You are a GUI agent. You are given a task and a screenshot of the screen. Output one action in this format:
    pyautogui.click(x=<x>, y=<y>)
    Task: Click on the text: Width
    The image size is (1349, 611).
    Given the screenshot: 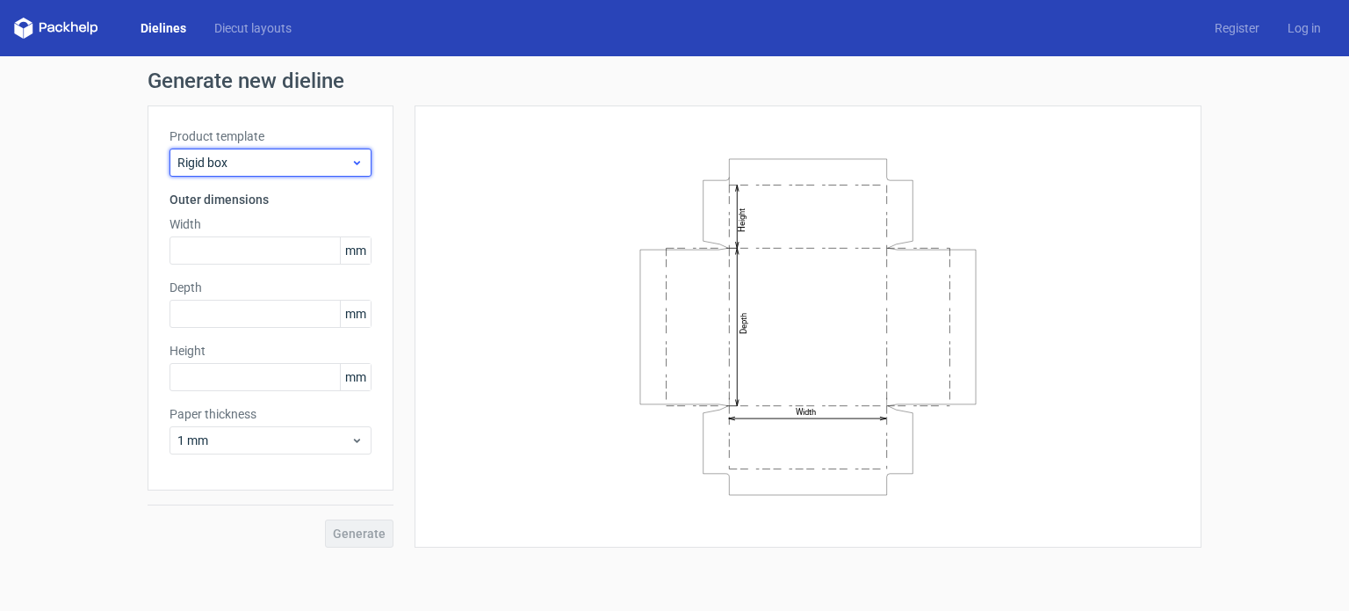 What is the action you would take?
    pyautogui.click(x=806, y=411)
    